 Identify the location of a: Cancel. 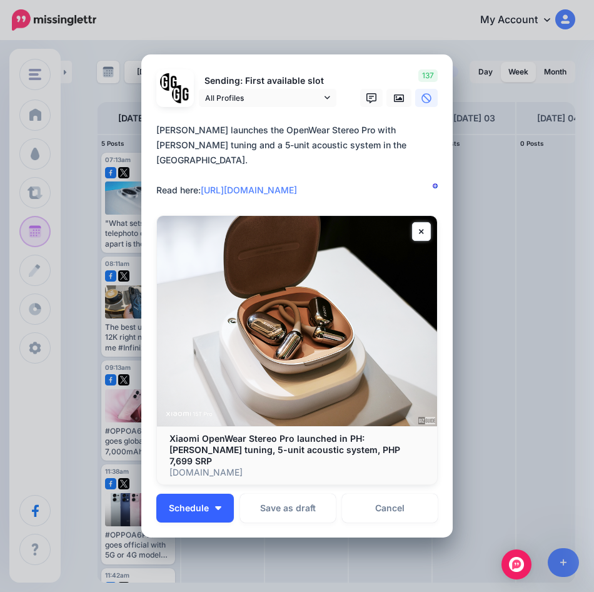
(390, 508).